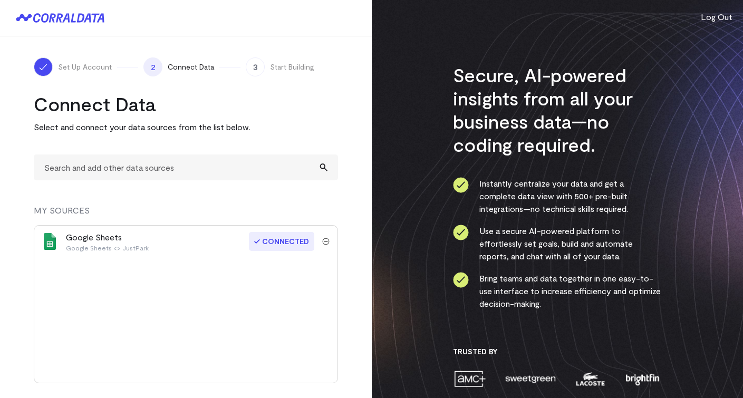  I want to click on img: amc-0b11a8f1.png, so click(470, 379).